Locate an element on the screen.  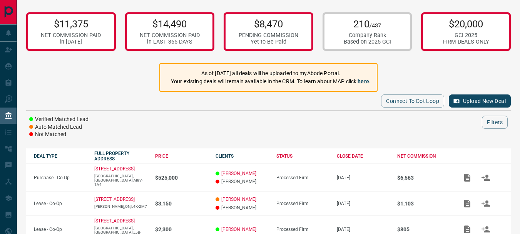
div: FIRM DEALS ONLY is located at coordinates (466, 42).